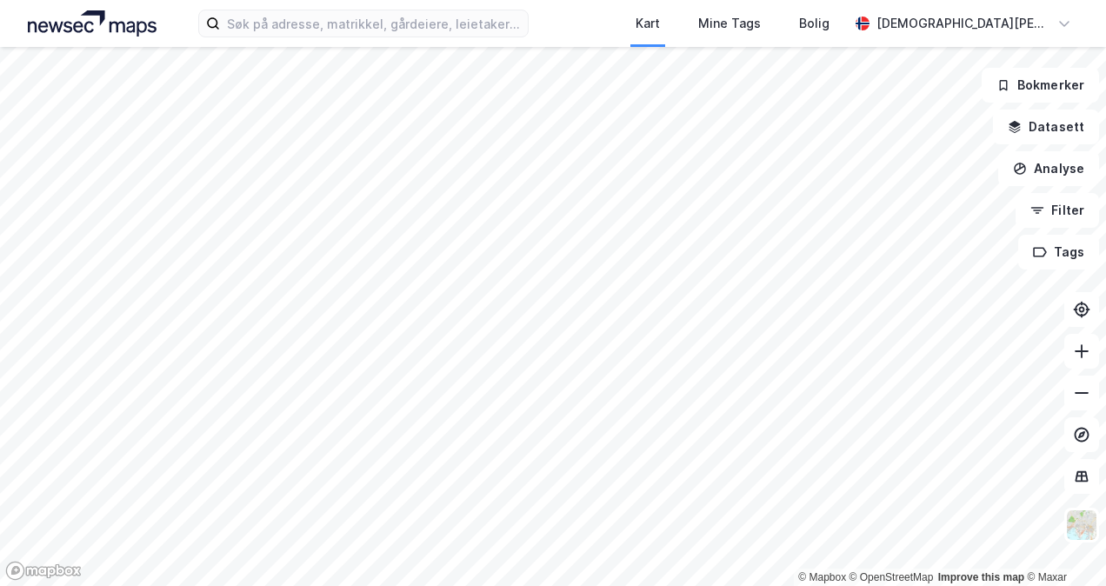 The image size is (1106, 586). I want to click on div: Chat Widget, so click(1063, 544).